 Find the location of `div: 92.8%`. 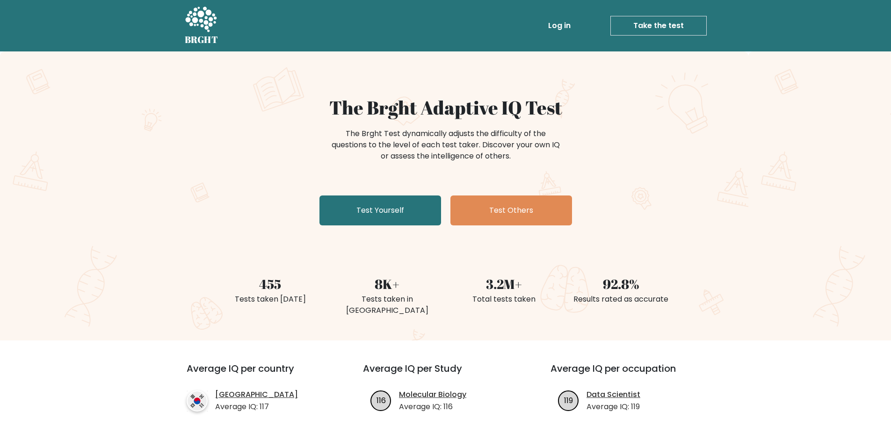

div: 92.8% is located at coordinates (621, 284).